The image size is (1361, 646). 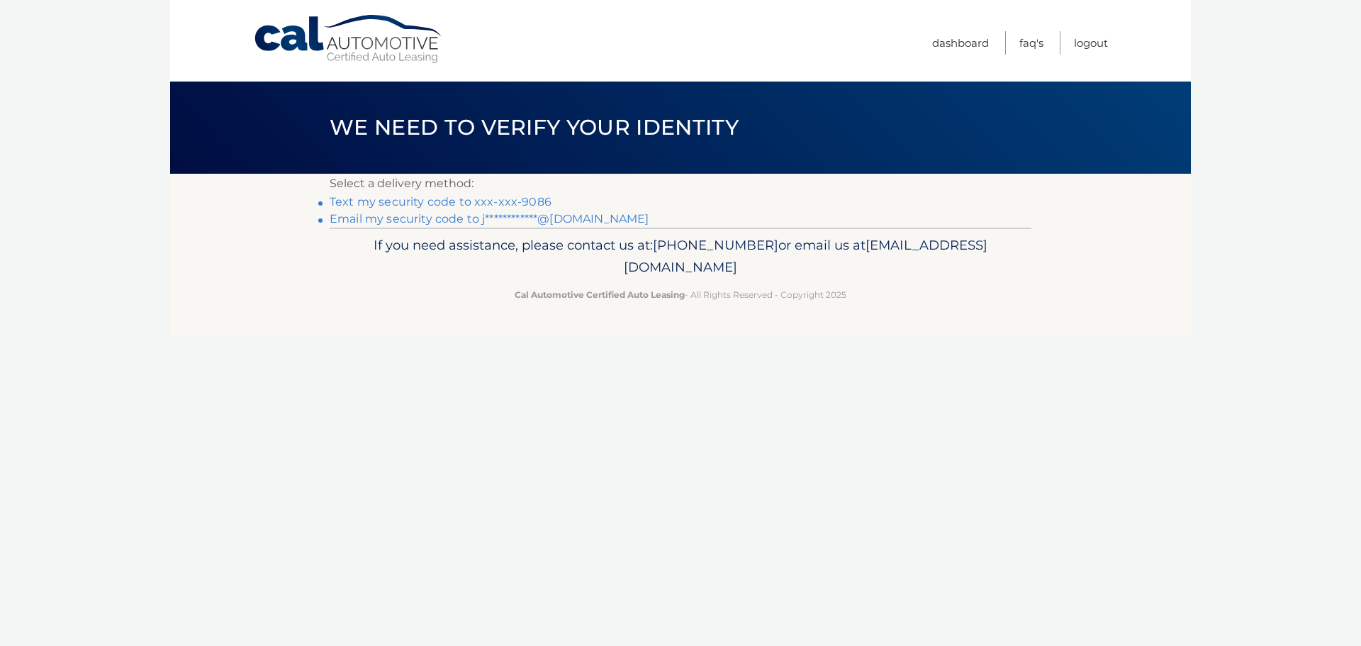 I want to click on a: Cal Automotive, so click(x=349, y=39).